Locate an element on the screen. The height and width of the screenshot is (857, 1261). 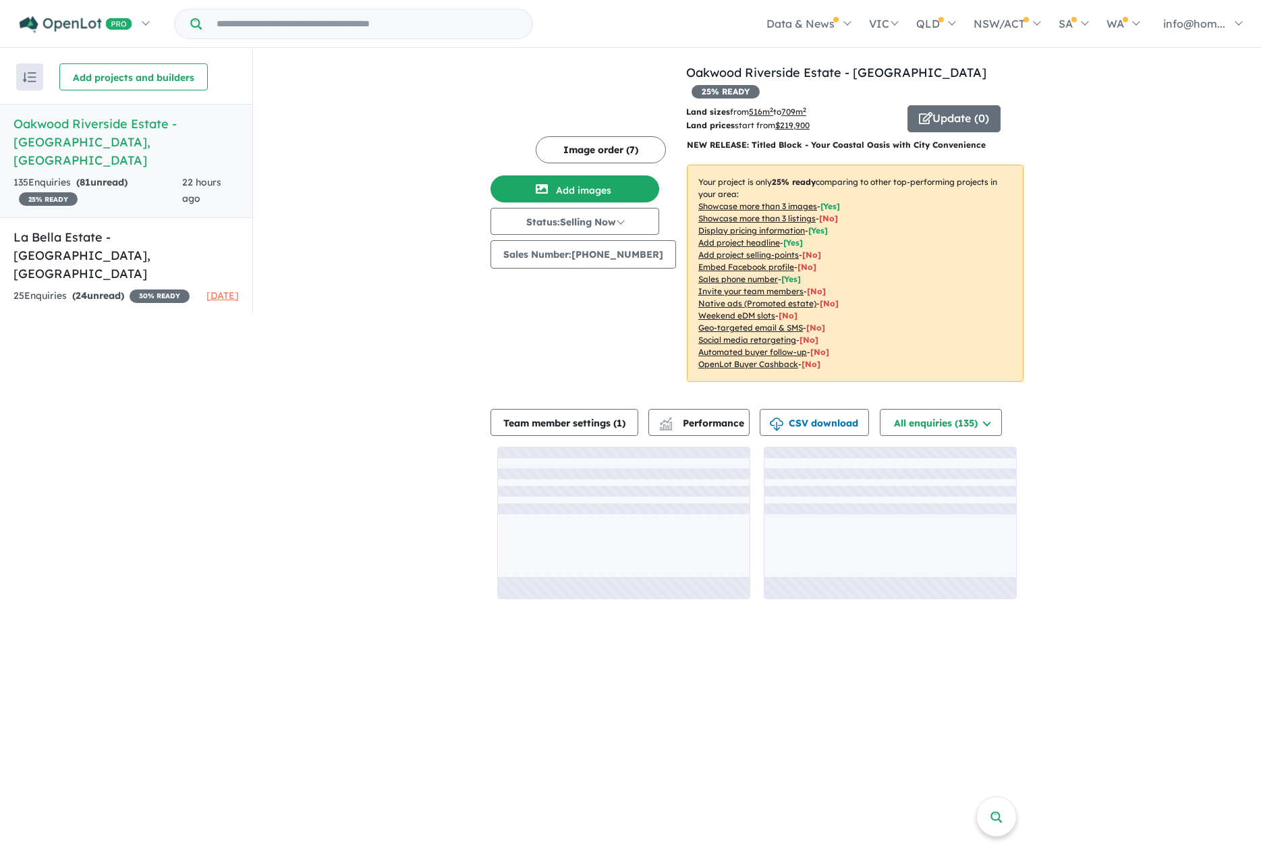
b: Land prices is located at coordinates (710, 125).